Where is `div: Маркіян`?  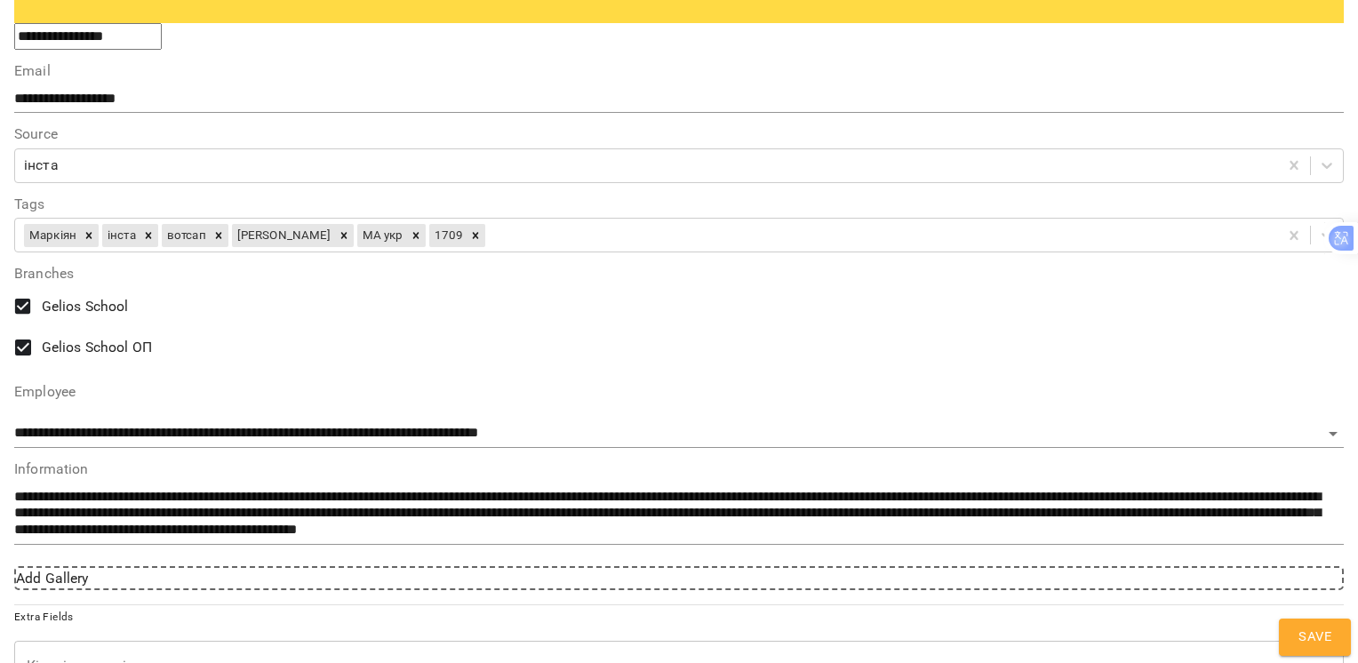
div: Маркіян is located at coordinates (52, 236).